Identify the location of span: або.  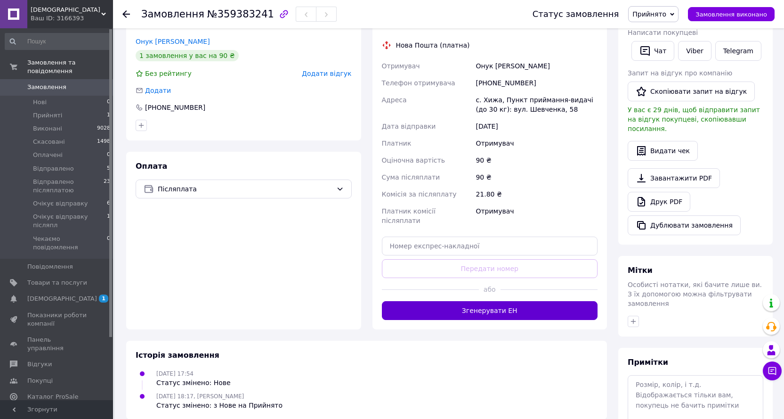
(490, 289).